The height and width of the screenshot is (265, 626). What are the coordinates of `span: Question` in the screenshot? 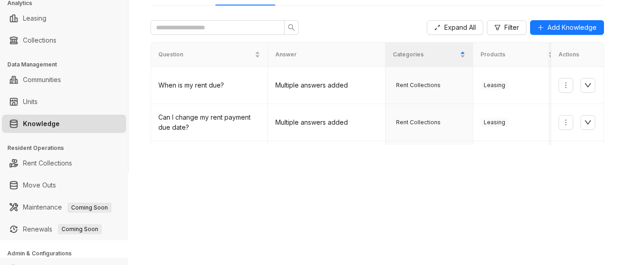 It's located at (205, 55).